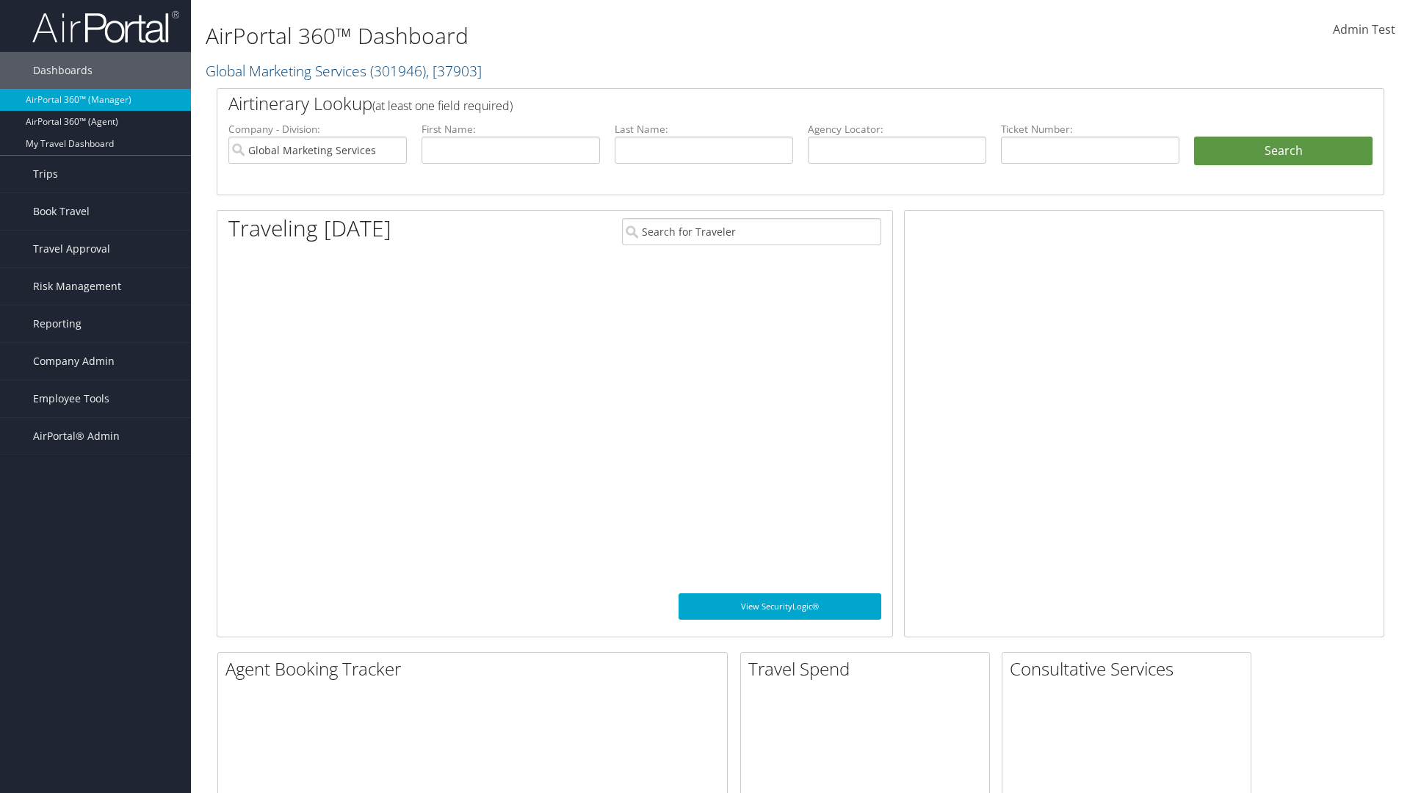 Image resolution: width=1410 pixels, height=793 pixels. Describe the element at coordinates (73, 361) in the screenshot. I see `span: Company Admin` at that location.